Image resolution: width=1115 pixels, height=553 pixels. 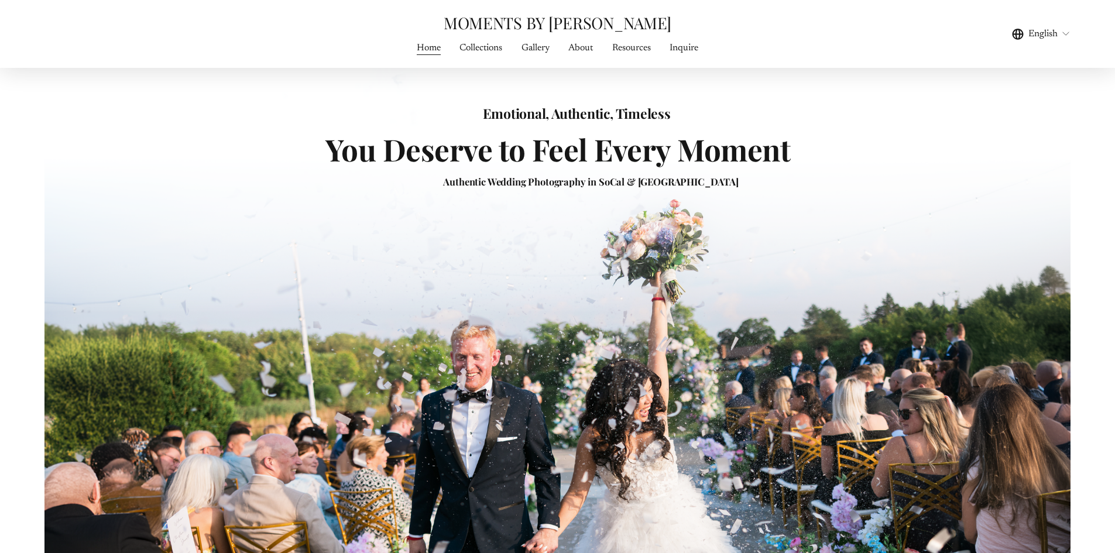 I want to click on a: Inquire, so click(x=684, y=47).